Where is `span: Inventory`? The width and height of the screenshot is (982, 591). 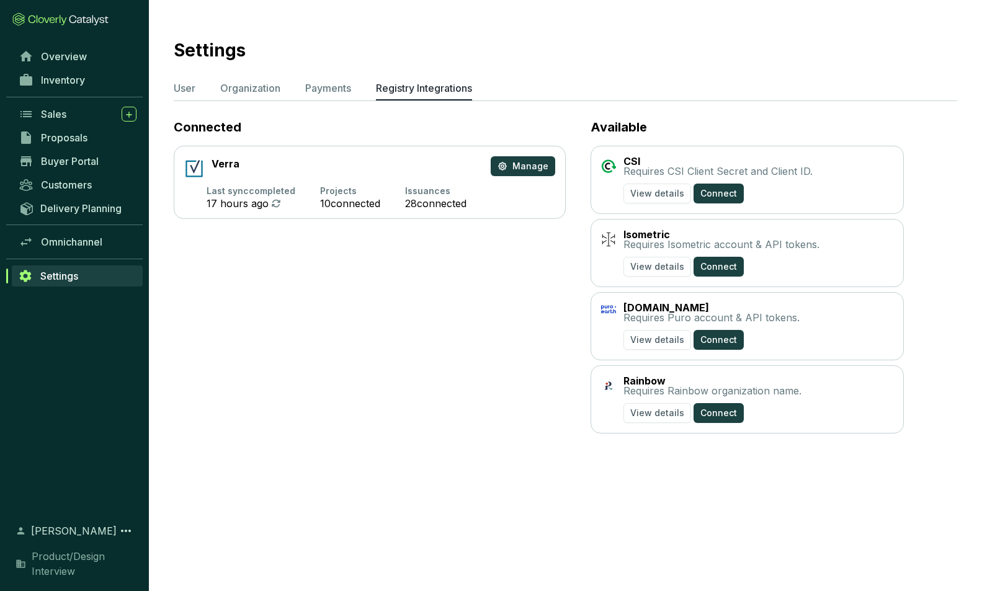
span: Inventory is located at coordinates (63, 80).